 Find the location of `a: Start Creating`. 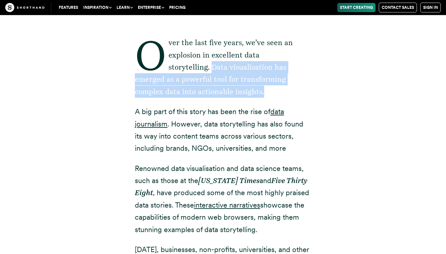

a: Start Creating is located at coordinates (356, 8).